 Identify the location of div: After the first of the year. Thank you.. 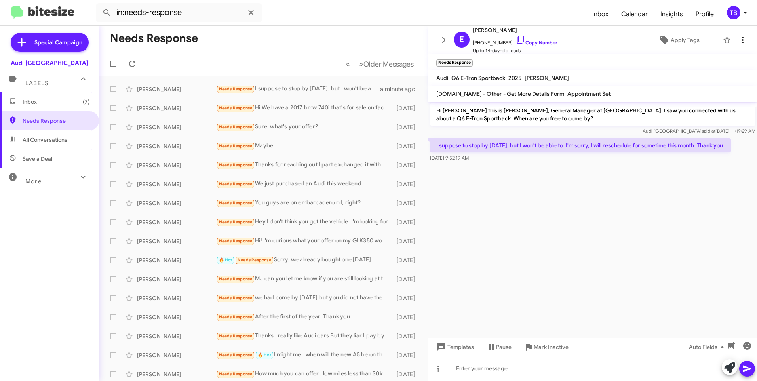
(304, 317).